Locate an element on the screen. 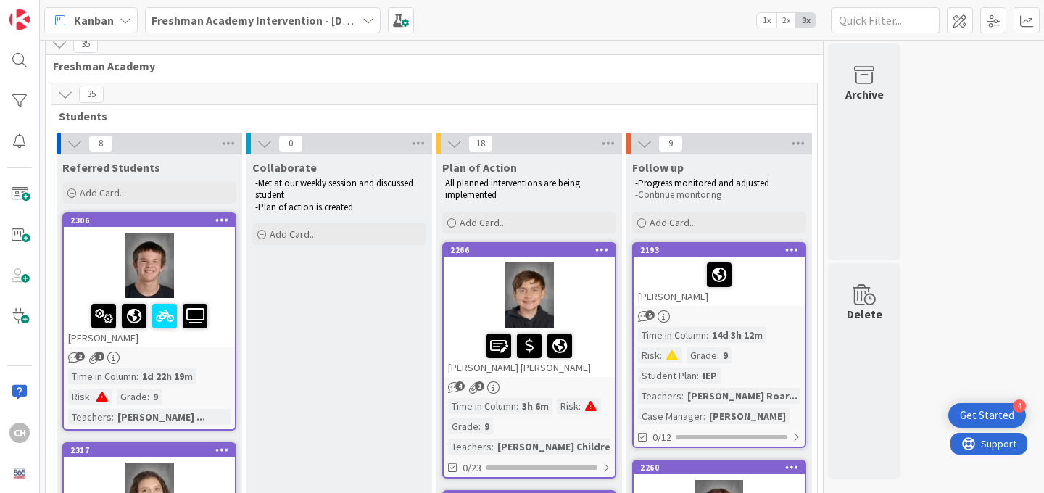  span: 3x is located at coordinates (805, 20).